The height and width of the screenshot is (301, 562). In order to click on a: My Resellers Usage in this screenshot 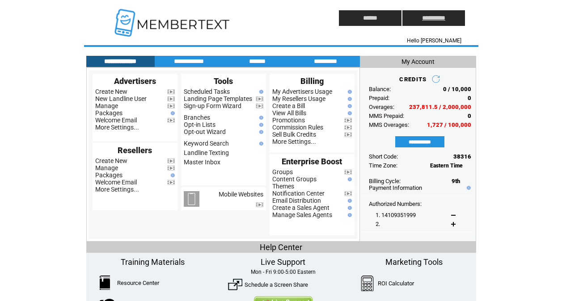, I will do `click(298, 99)`.